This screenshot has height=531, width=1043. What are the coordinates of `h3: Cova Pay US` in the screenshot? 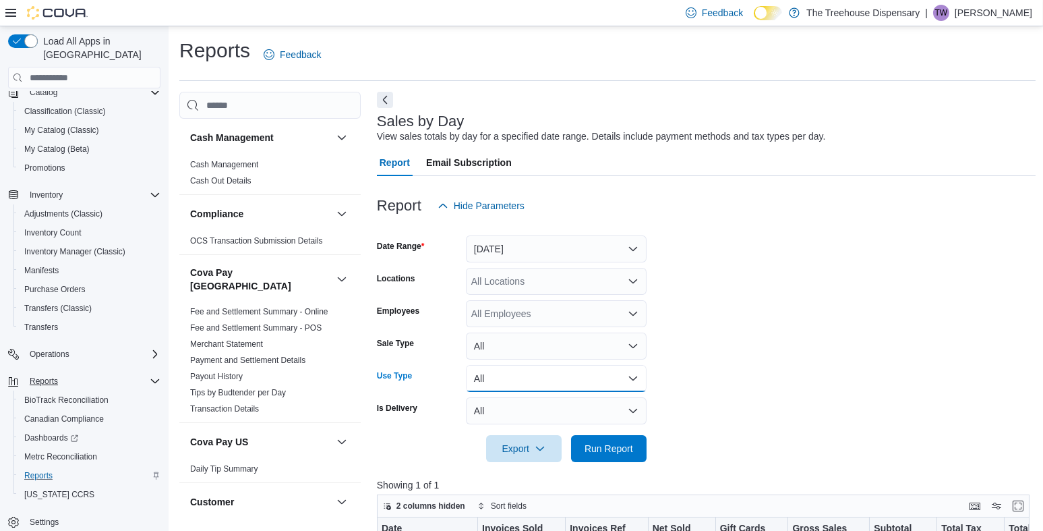 It's located at (219, 442).